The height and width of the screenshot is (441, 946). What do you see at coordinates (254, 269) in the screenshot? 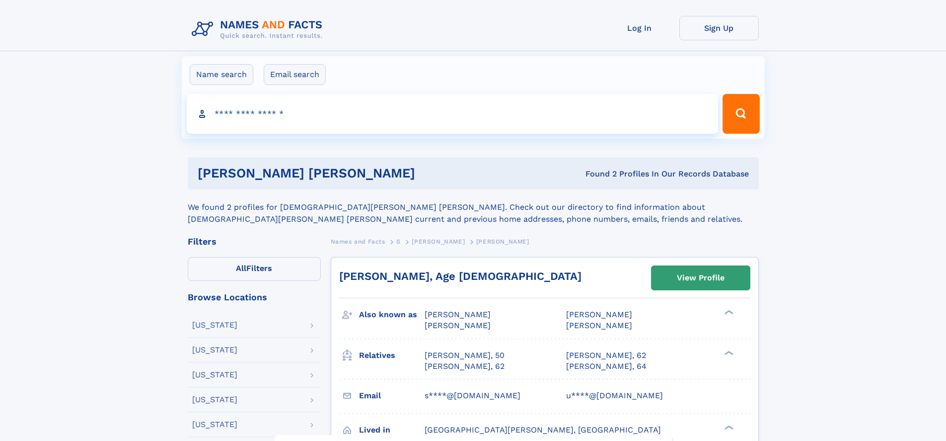
I see `label: Filters` at bounding box center [254, 269].